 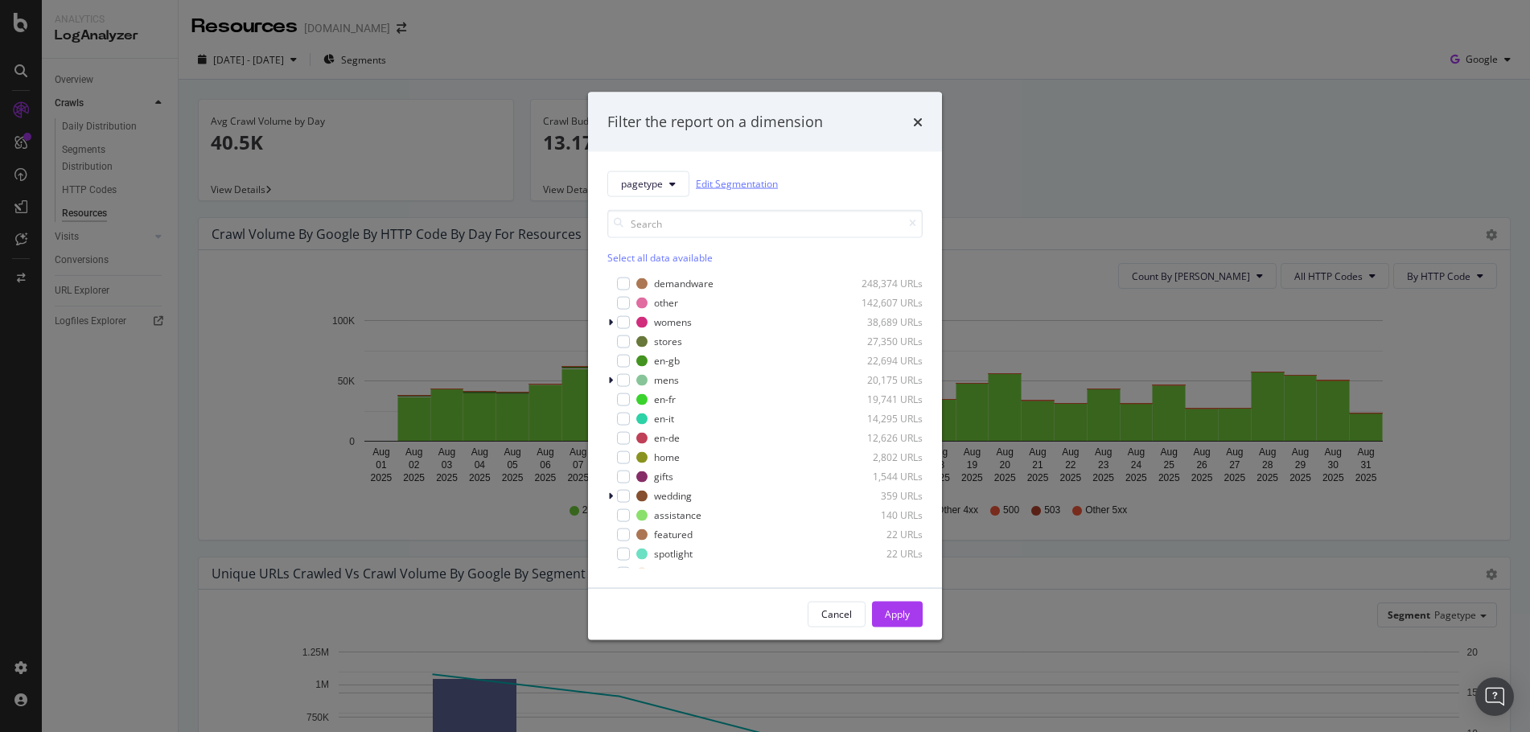 I want to click on button: Apply, so click(x=897, y=614).